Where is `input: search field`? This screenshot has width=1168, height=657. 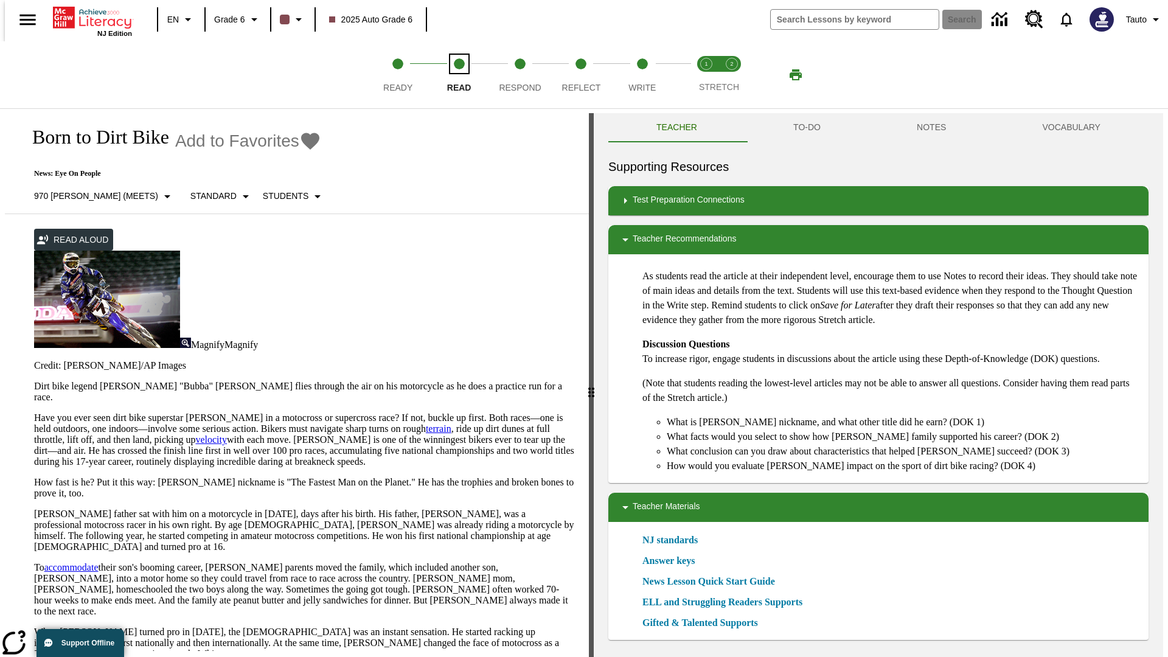 input: search field is located at coordinates (855, 19).